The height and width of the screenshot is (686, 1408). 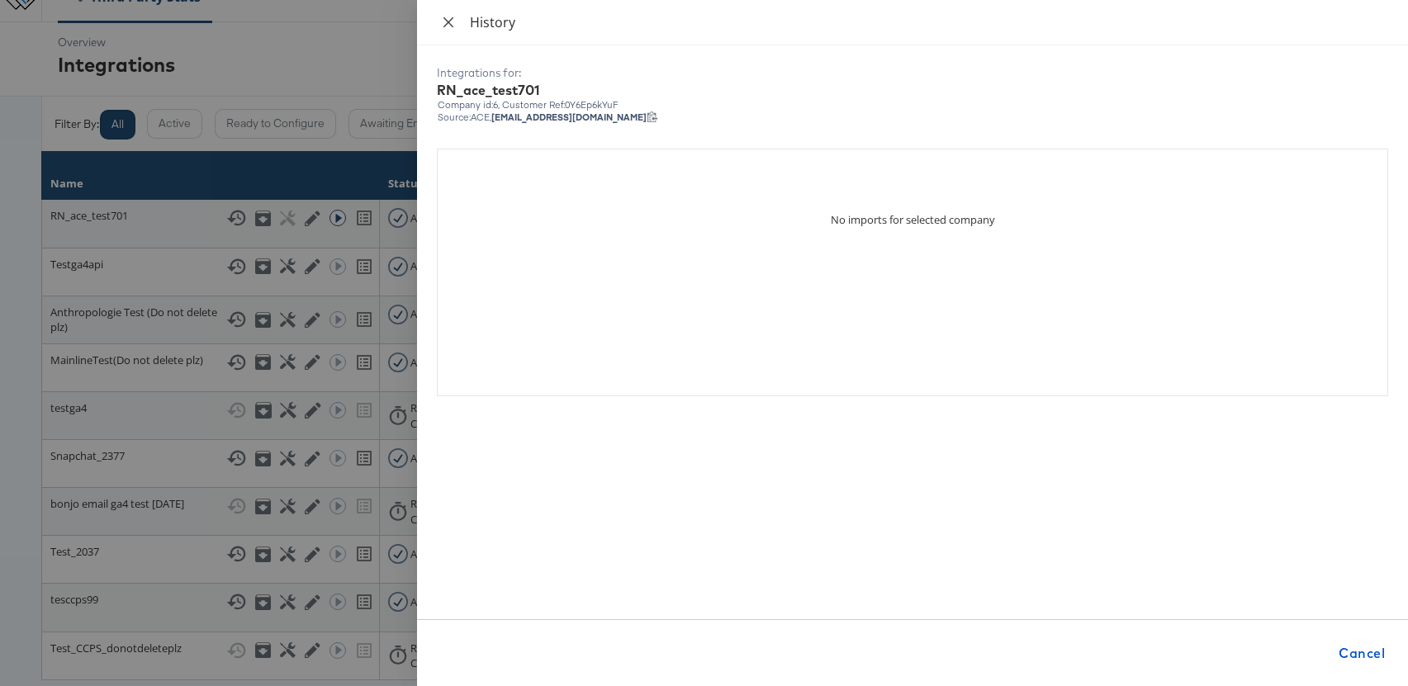 What do you see at coordinates (448, 22) in the screenshot?
I see `span: close` at bounding box center [448, 22].